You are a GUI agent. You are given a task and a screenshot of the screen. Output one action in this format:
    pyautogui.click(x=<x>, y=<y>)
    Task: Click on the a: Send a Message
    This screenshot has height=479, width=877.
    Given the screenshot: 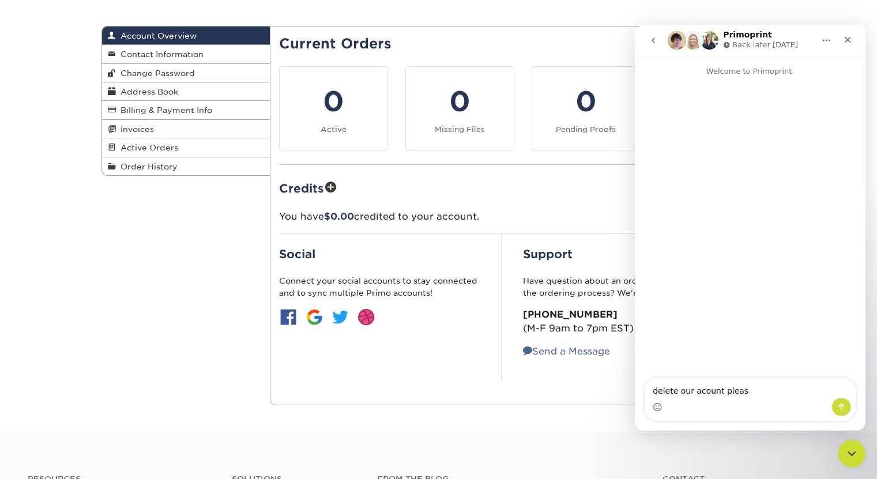 What is the action you would take?
    pyautogui.click(x=566, y=351)
    